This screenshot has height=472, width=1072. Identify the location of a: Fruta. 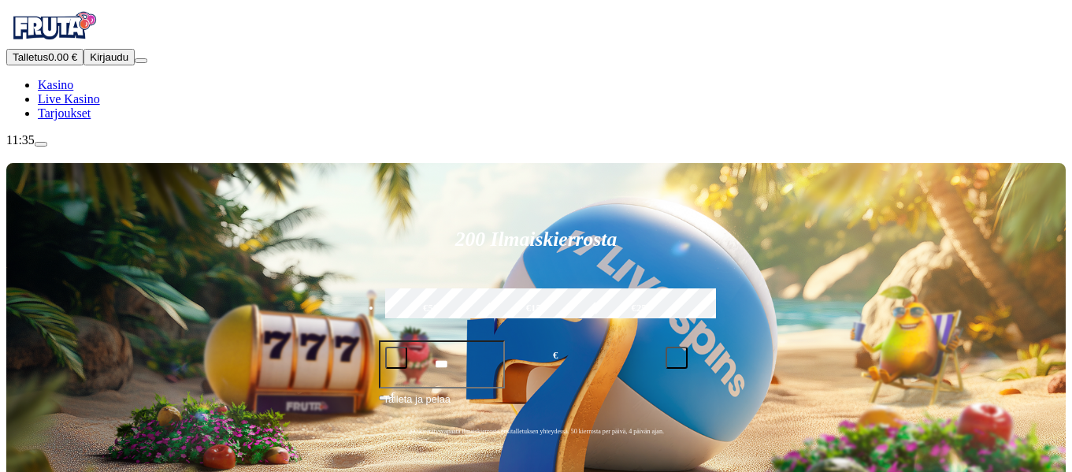
(54, 41).